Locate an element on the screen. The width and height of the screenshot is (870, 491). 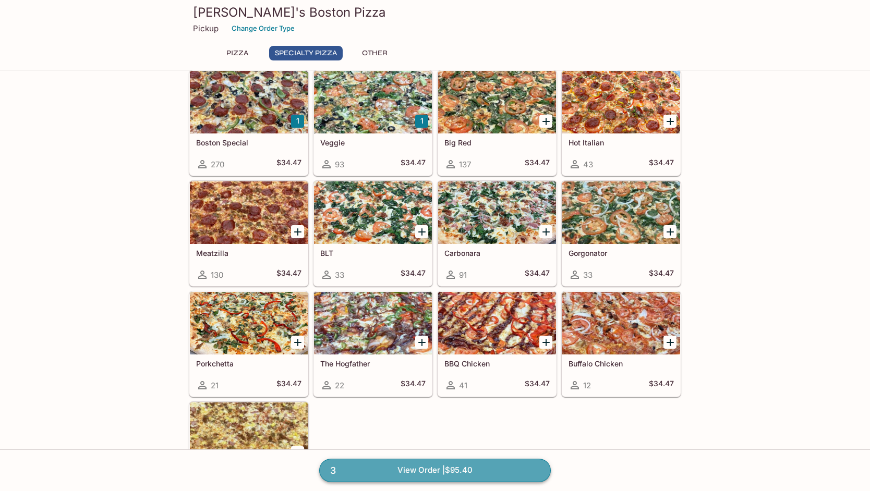
a: Veggie93$34.47 is located at coordinates (373, 123).